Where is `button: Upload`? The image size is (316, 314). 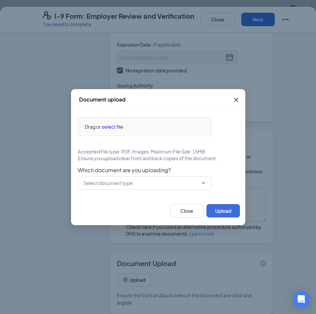
button: Upload is located at coordinates (223, 211).